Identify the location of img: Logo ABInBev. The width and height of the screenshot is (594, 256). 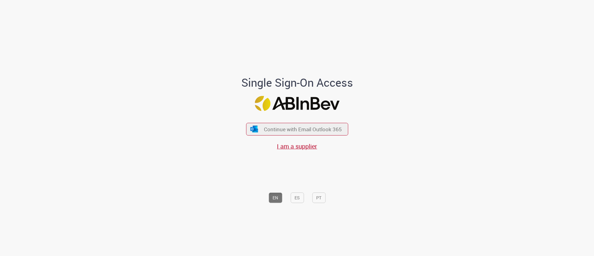
(297, 103).